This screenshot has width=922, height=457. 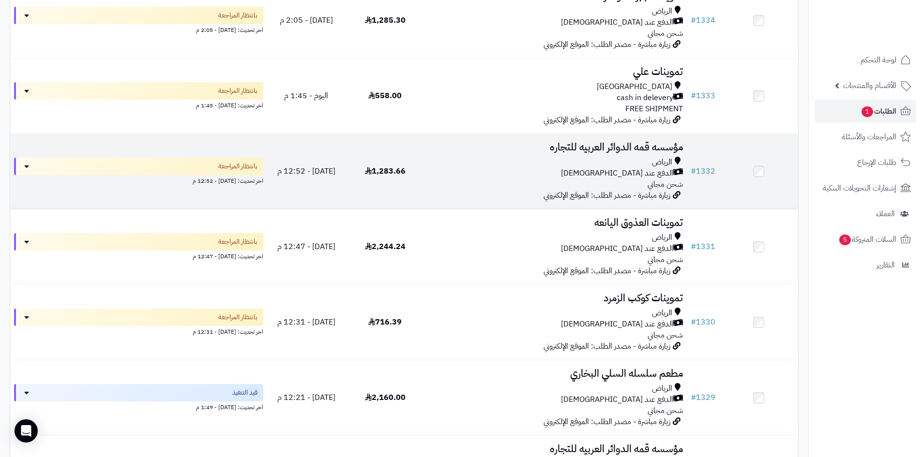 I want to click on a: #1333, so click(x=702, y=96).